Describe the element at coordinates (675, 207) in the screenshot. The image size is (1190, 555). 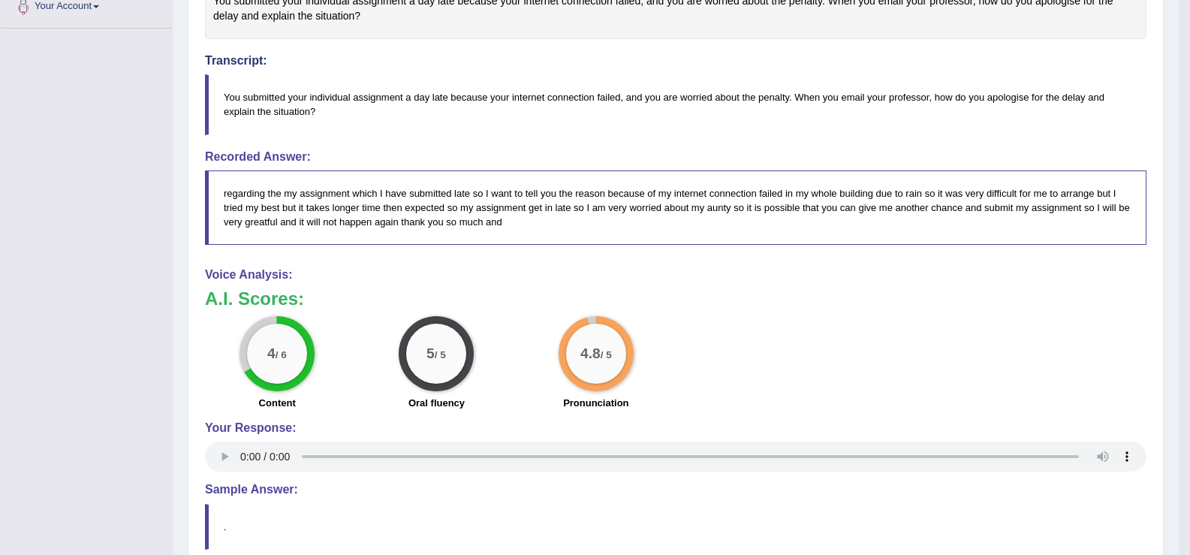
I see `blockquote: regarding the my assignment which I have submitted late so I want to tell you the reason because ...` at that location.